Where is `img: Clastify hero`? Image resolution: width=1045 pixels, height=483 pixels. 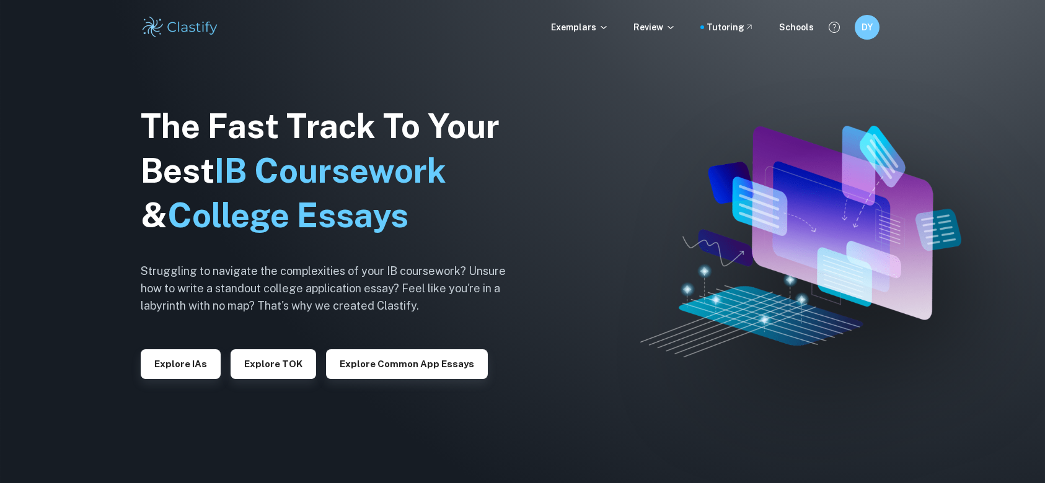 img: Clastify hero is located at coordinates (801, 242).